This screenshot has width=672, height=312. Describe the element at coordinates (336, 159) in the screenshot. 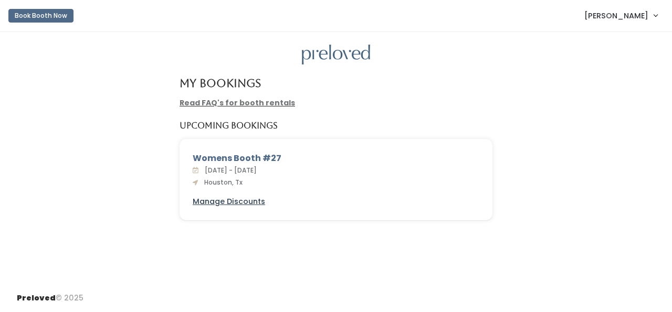

I see `div: Womens Booth #27` at that location.